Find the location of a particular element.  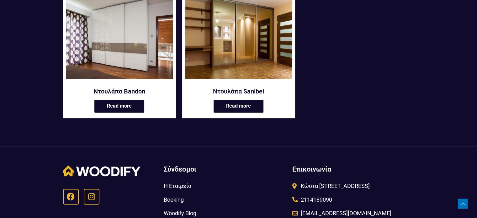

a: 2114189090 is located at coordinates (353, 200).